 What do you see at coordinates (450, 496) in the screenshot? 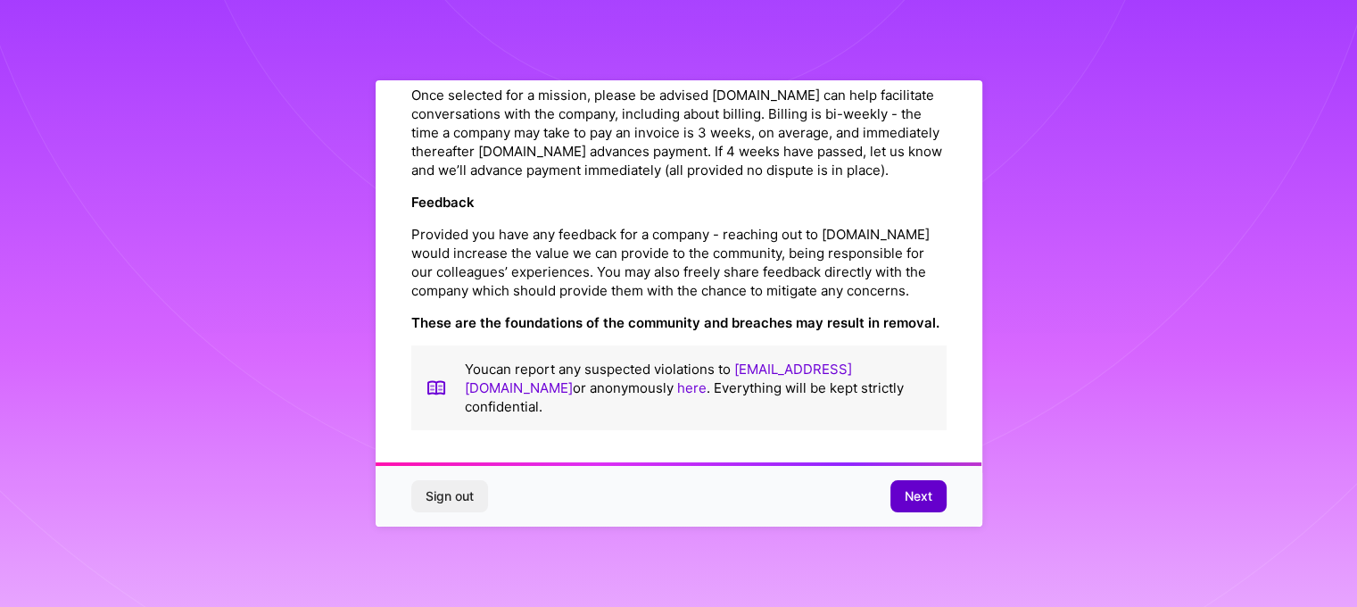
I see `button: Sign out` at bounding box center [450, 496].